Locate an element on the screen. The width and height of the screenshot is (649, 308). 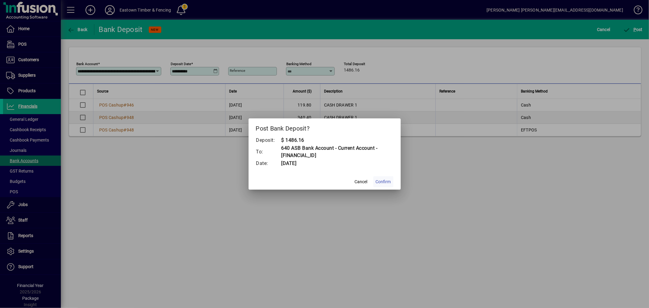
span: Confirm is located at coordinates (383, 182).